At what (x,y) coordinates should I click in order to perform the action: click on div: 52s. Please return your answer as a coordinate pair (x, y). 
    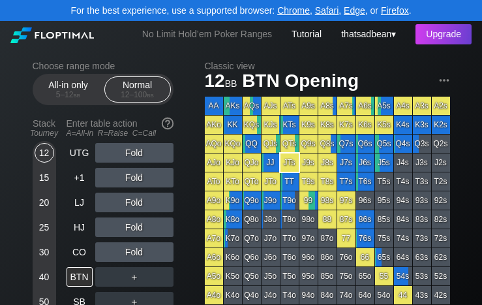
    Looking at the image, I should click on (441, 276).